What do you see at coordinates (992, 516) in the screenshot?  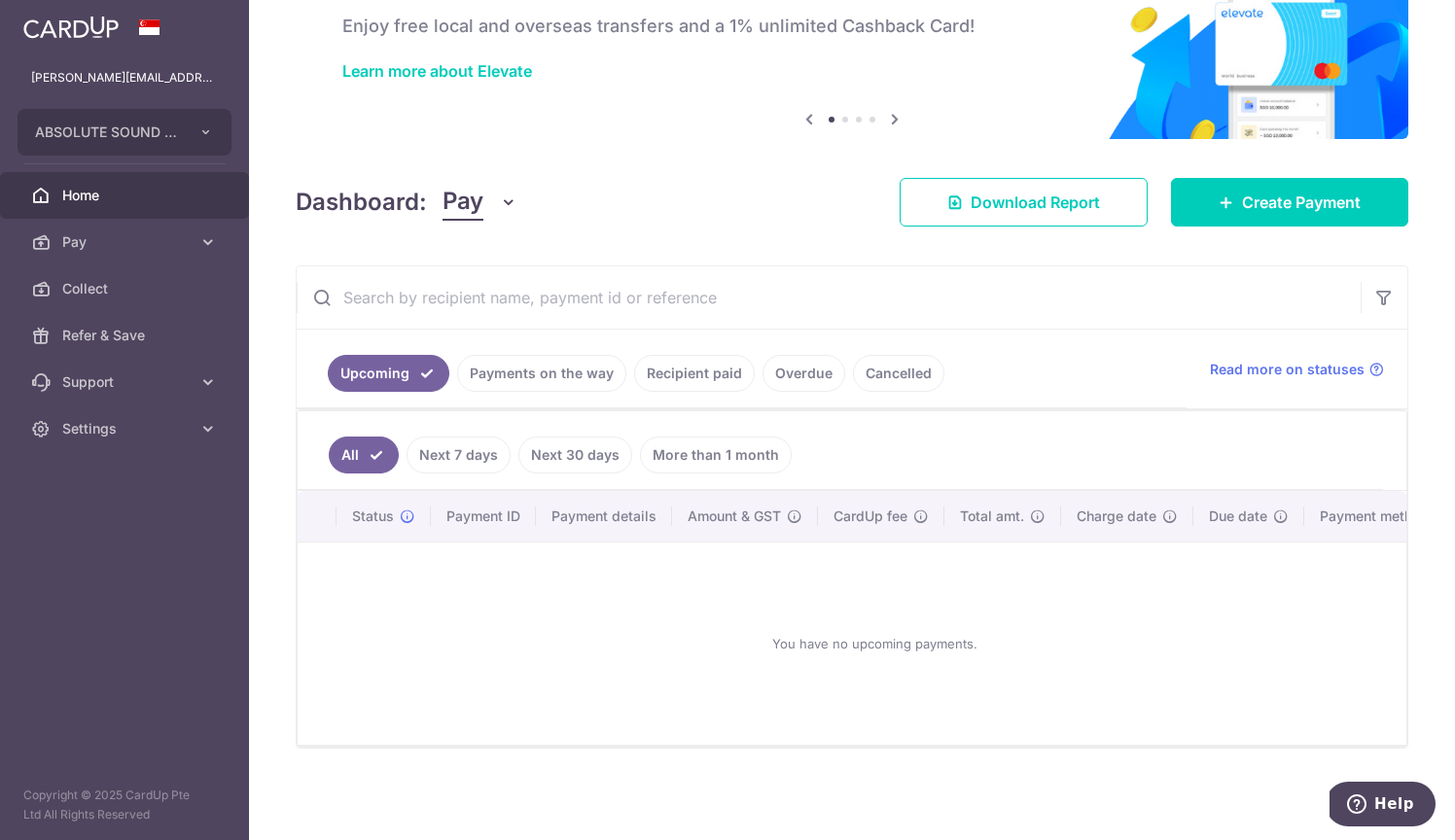 I see `span: Total amt.` at bounding box center [992, 516].